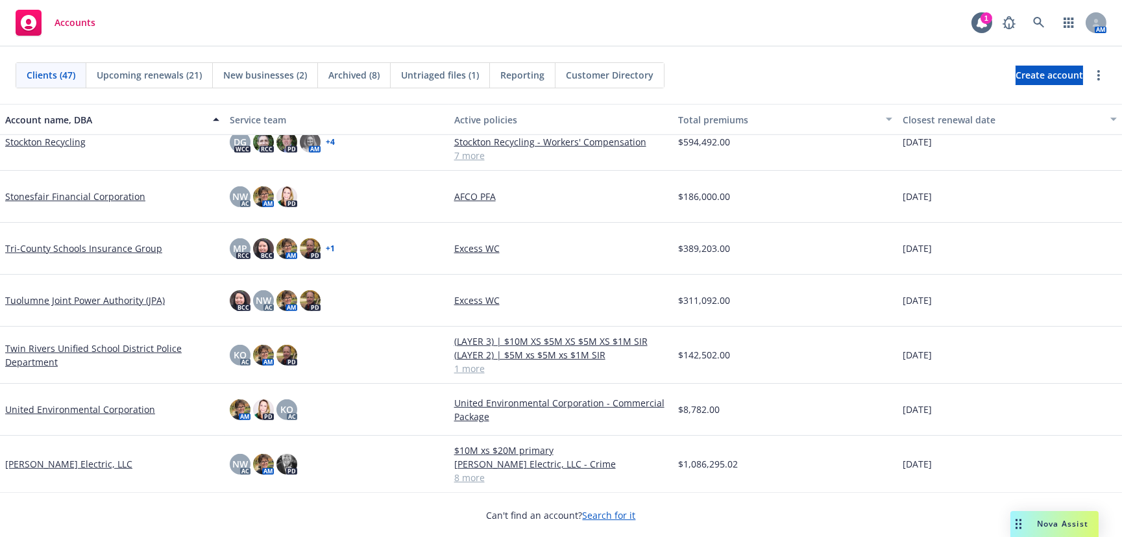  What do you see at coordinates (778, 119) in the screenshot?
I see `div: Total premiums` at bounding box center [778, 119].